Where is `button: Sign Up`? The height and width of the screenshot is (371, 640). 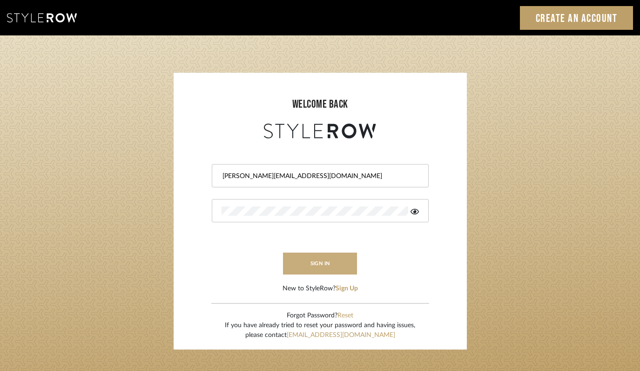
button: Sign Up is located at coordinates (347, 288).